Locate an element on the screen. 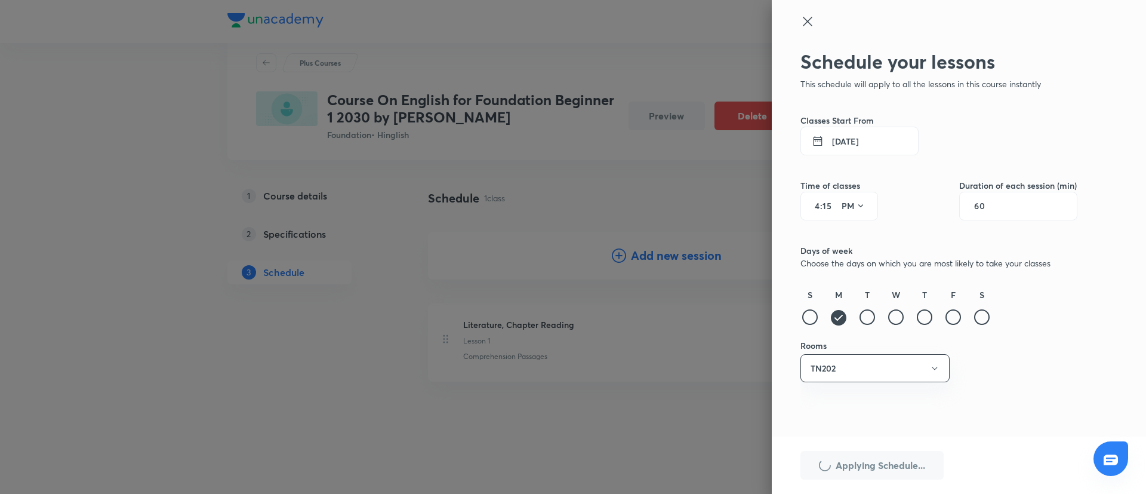 This screenshot has height=494, width=1146. h2: Schedule your lessons is located at coordinates (939, 61).